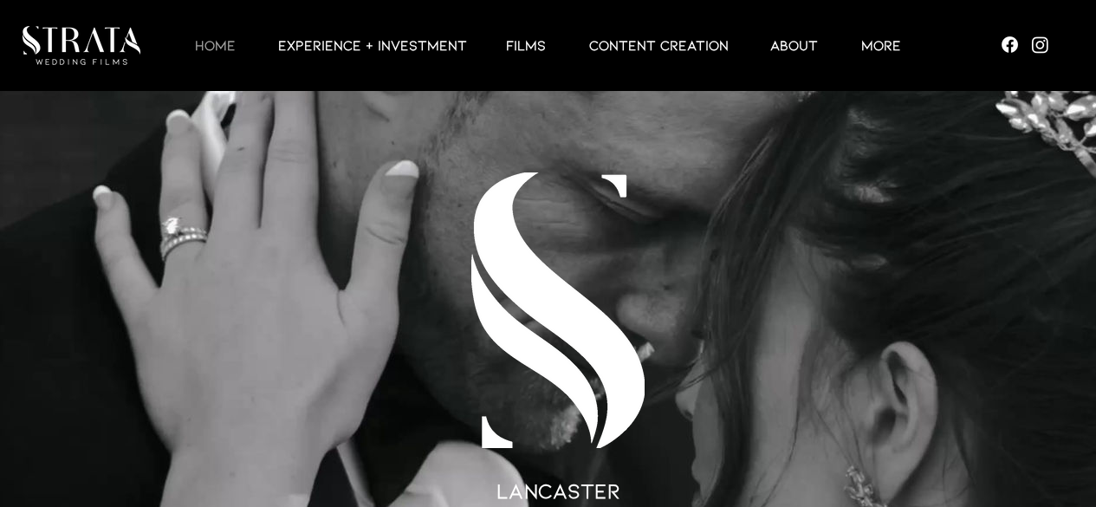 Image resolution: width=1096 pixels, height=507 pixels. What do you see at coordinates (370, 45) in the screenshot?
I see `a: EXPERIENCE + INVESTMENT` at bounding box center [370, 45].